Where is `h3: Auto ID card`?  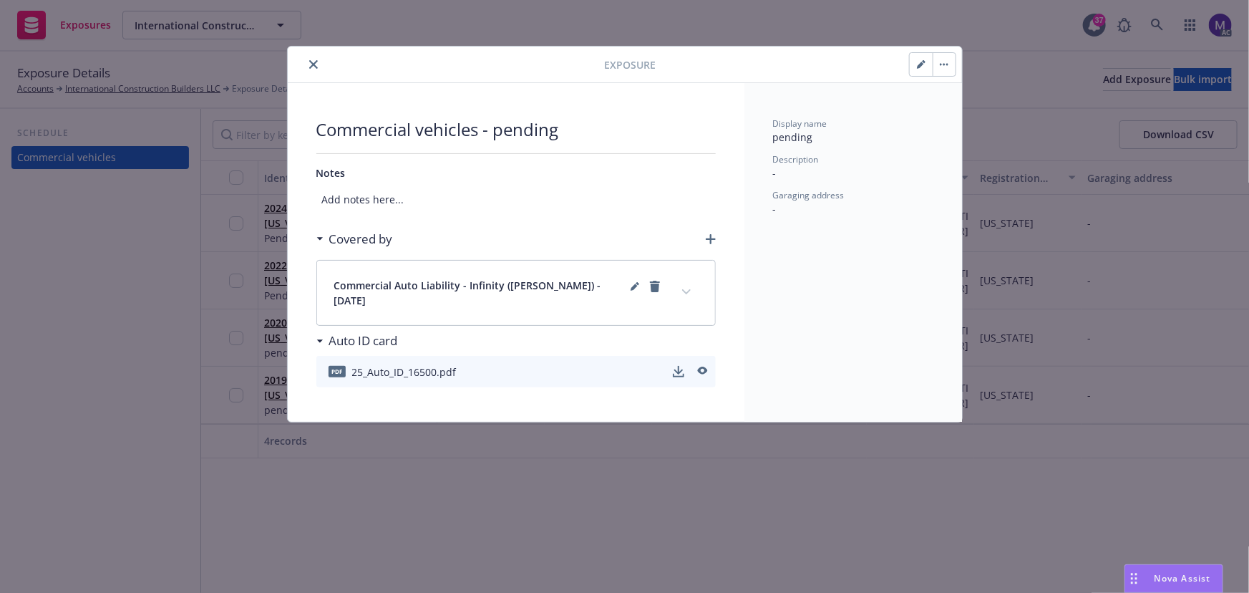 h3: Auto ID card is located at coordinates (364, 341).